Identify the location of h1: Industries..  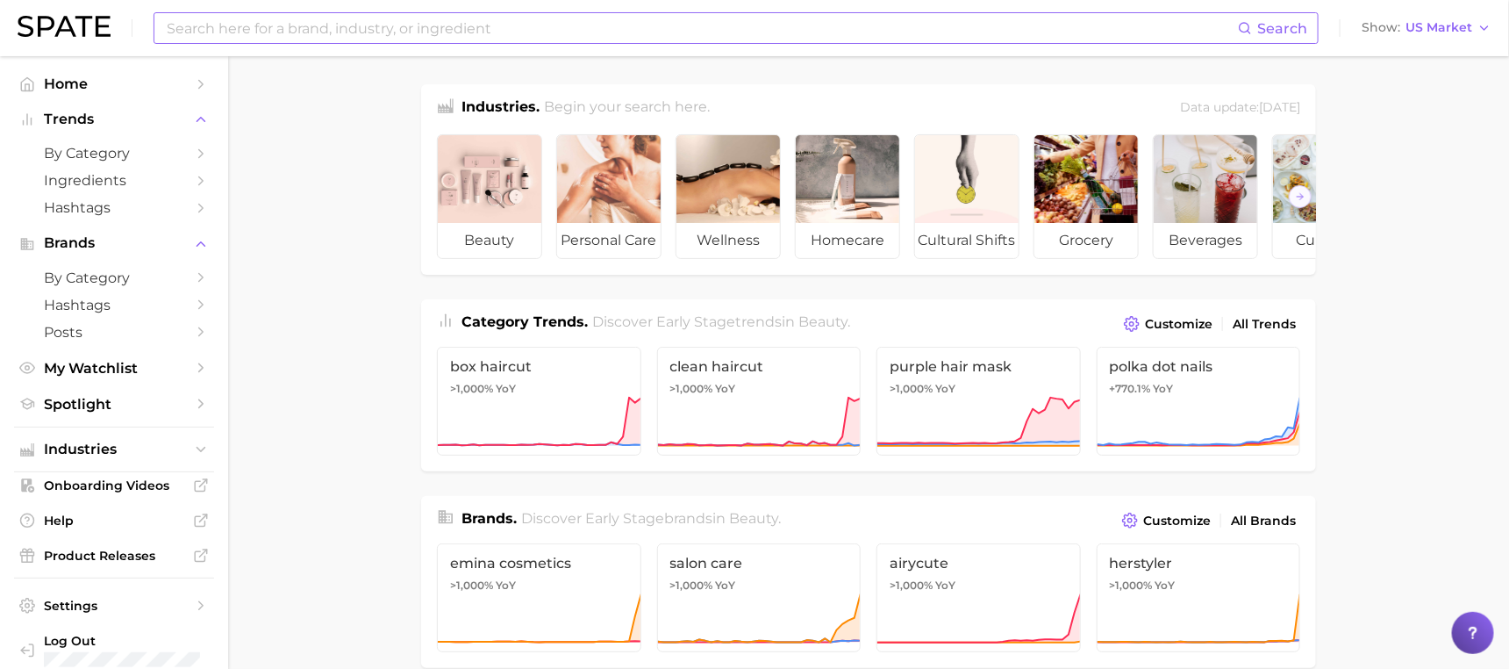
(500, 108).